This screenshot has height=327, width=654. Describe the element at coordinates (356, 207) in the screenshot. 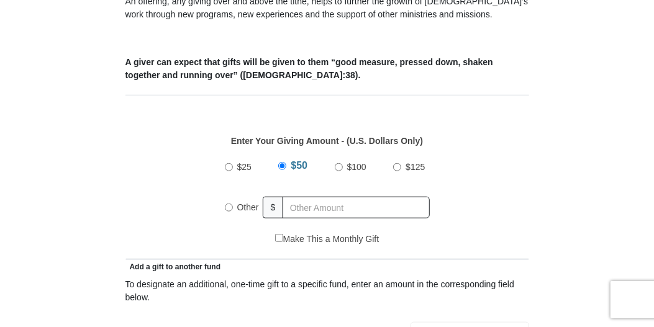

I see `input: Other Amount` at that location.